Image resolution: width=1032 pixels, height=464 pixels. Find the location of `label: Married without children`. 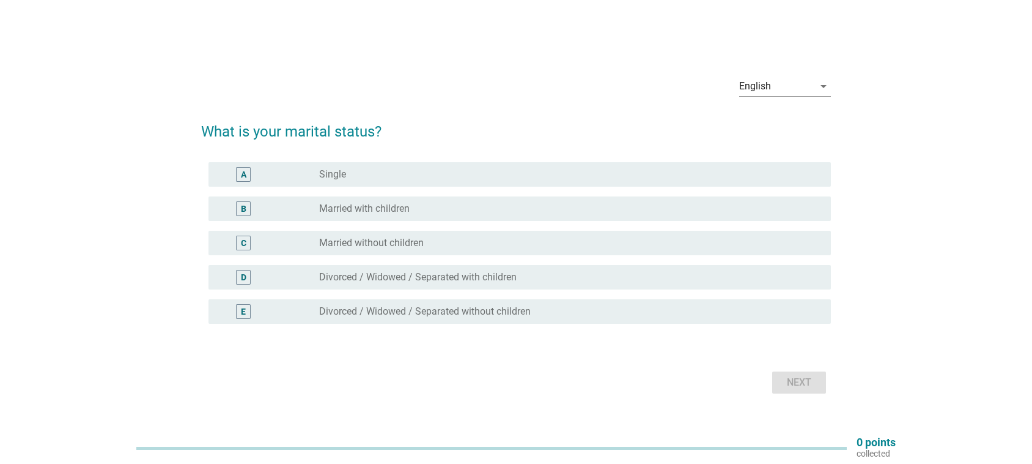

label: Married without children is located at coordinates (371, 243).